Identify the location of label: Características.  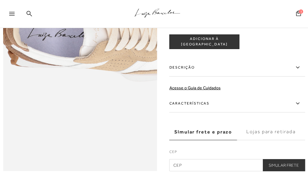
(237, 104).